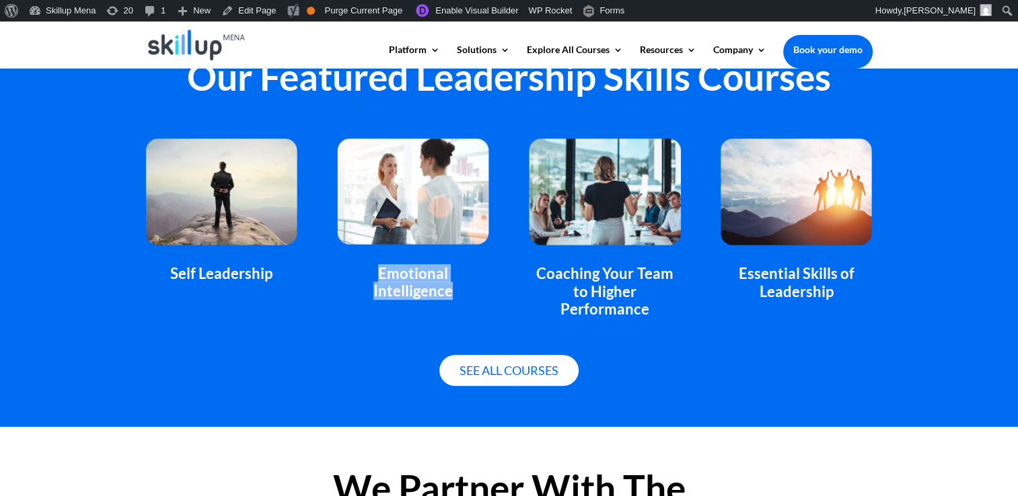 Image resolution: width=1018 pixels, height=496 pixels. What do you see at coordinates (412, 283) in the screenshot?
I see `div: Emotional Intelligence` at bounding box center [412, 283].